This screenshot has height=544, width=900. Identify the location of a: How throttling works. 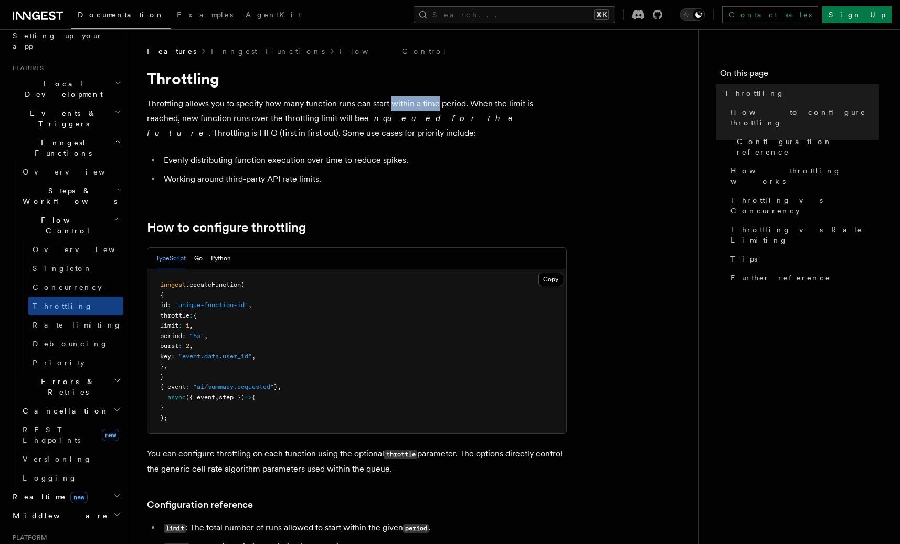
(802, 176).